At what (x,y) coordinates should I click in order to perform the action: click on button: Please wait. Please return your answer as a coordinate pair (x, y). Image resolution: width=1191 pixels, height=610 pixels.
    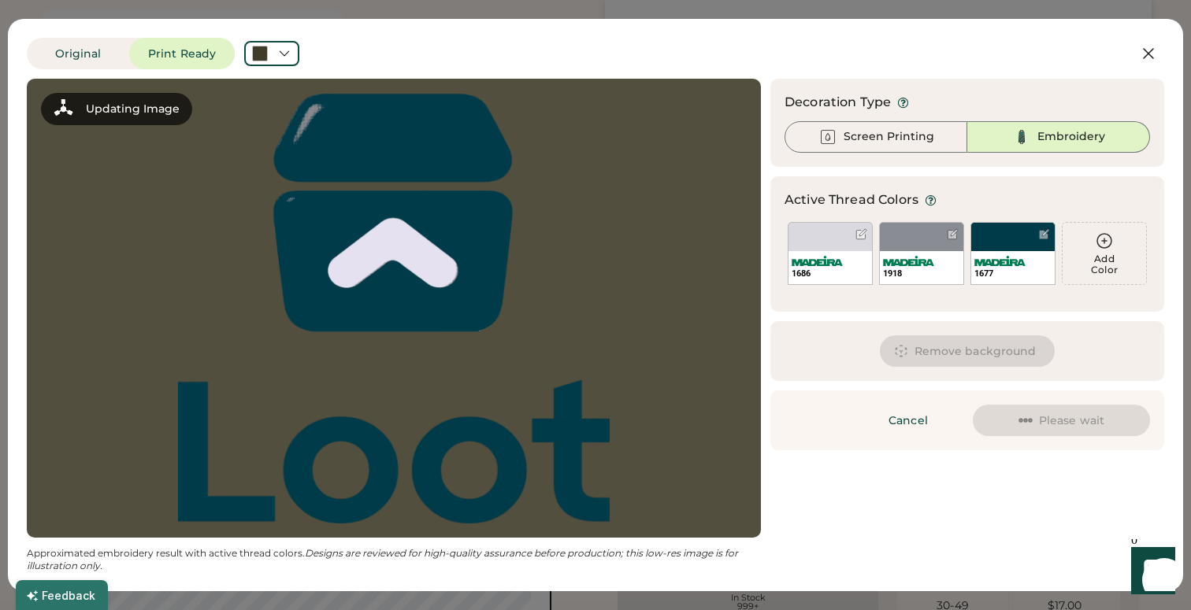
    Looking at the image, I should click on (1061, 420).